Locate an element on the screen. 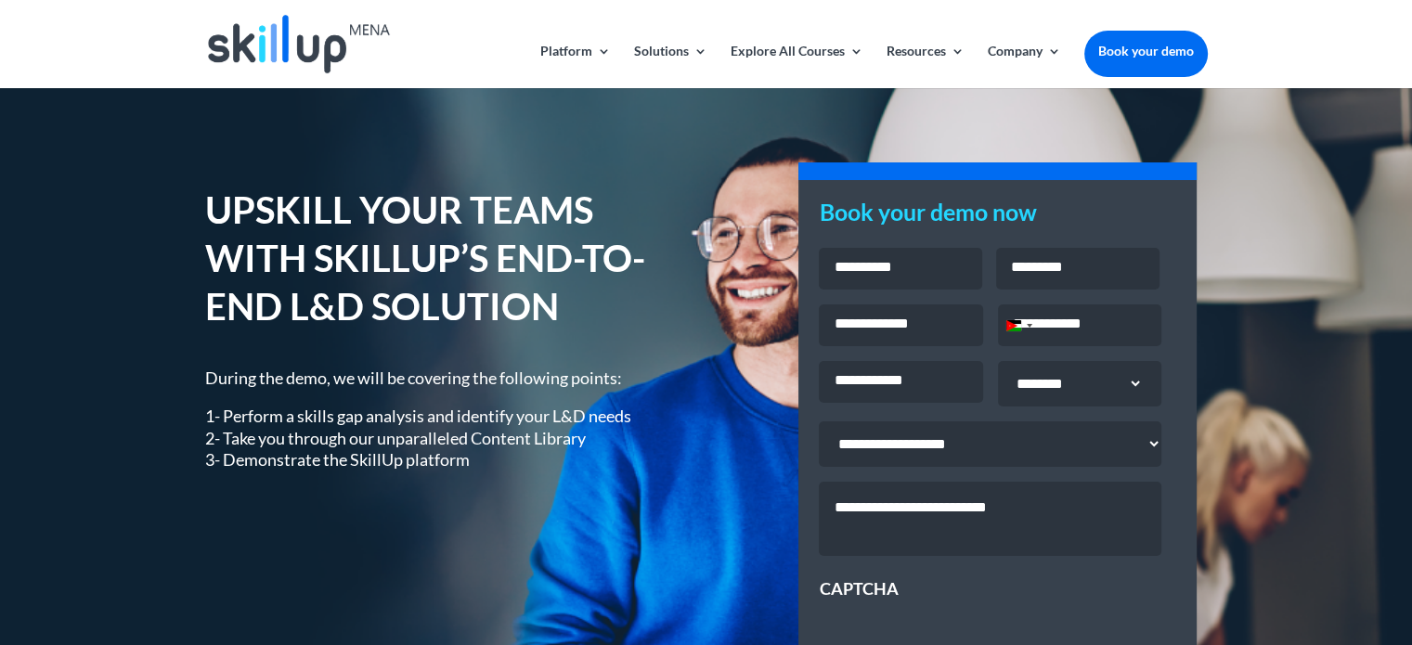 The height and width of the screenshot is (645, 1412). div: Chat Widget is located at coordinates (1257, 545).